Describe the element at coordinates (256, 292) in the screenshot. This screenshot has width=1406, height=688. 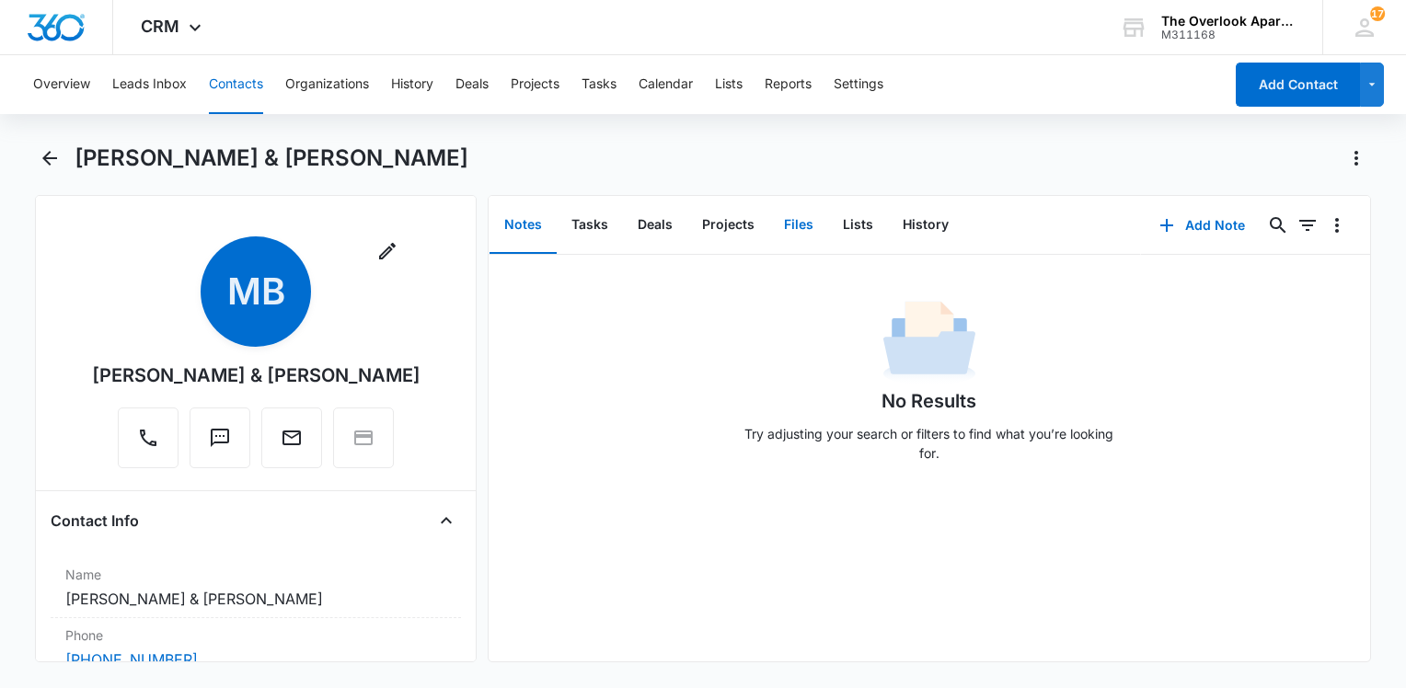
I see `span: MB` at that location.